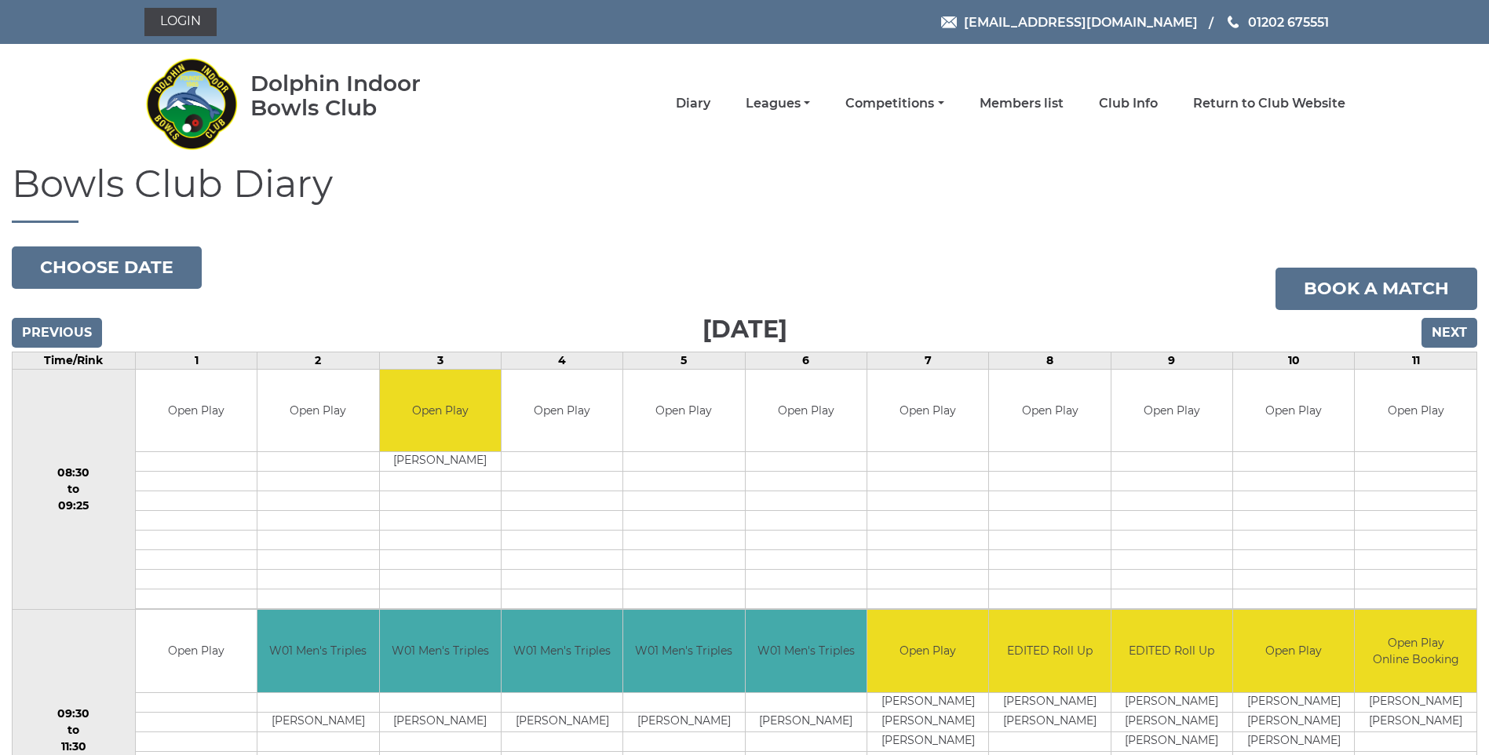  Describe the element at coordinates (744, 193) in the screenshot. I see `h1: Bowls Club Diary` at that location.